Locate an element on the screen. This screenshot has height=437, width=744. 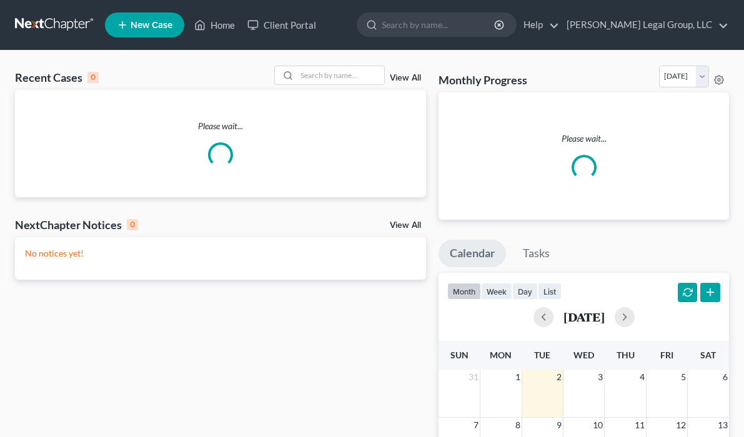
span: Wed is located at coordinates (583, 355).